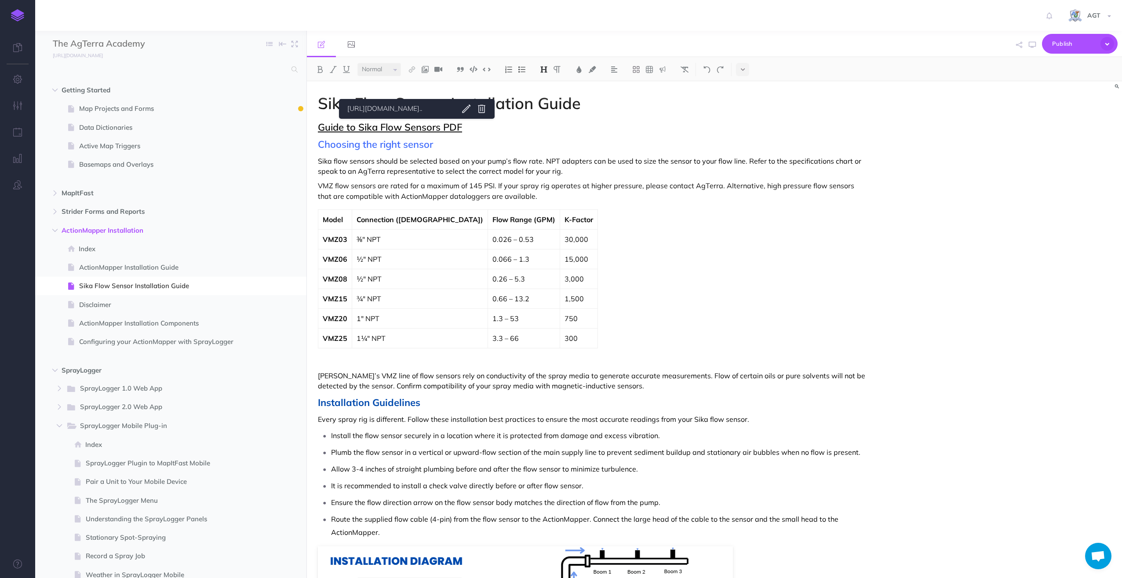 This screenshot has width=1122, height=578. What do you see at coordinates (335, 299) in the screenshot?
I see `span: VMZ15` at bounding box center [335, 299].